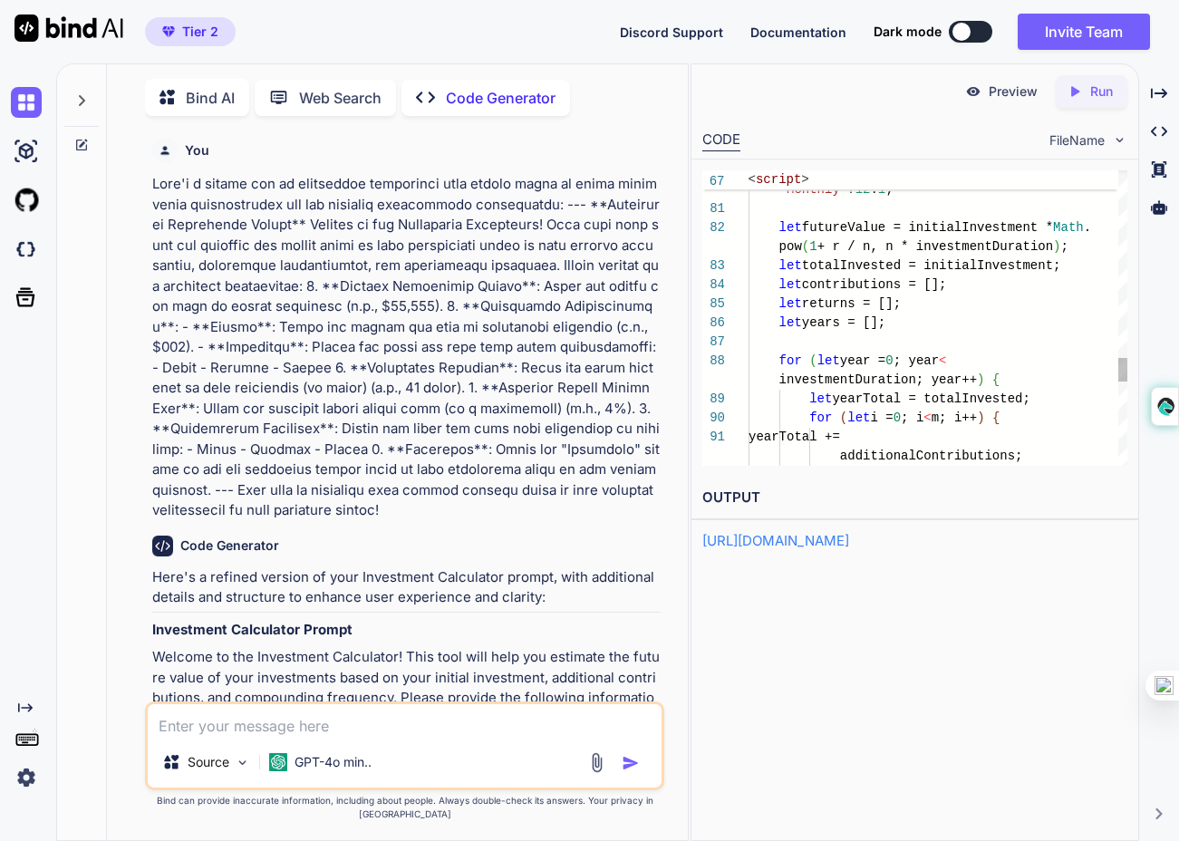 This screenshot has height=841, width=1179. Describe the element at coordinates (798, 32) in the screenshot. I see `button: Documentation` at that location.